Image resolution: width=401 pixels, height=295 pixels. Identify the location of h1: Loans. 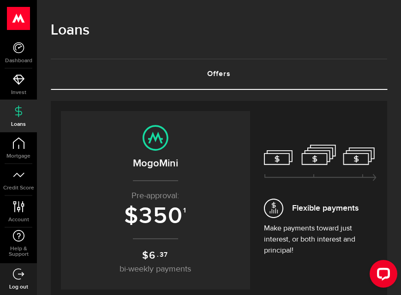
(218, 30).